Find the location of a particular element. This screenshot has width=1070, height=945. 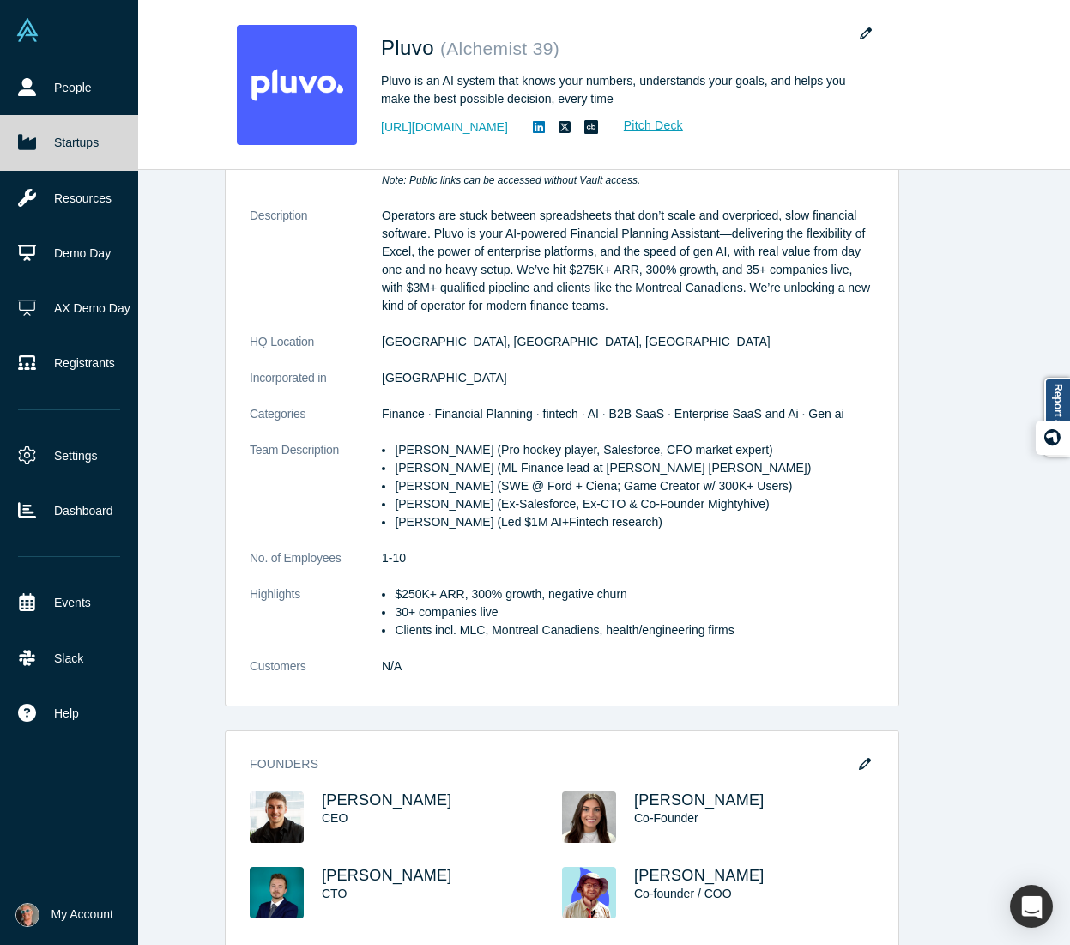

img: Laurent Rains's Account is located at coordinates (27, 915).